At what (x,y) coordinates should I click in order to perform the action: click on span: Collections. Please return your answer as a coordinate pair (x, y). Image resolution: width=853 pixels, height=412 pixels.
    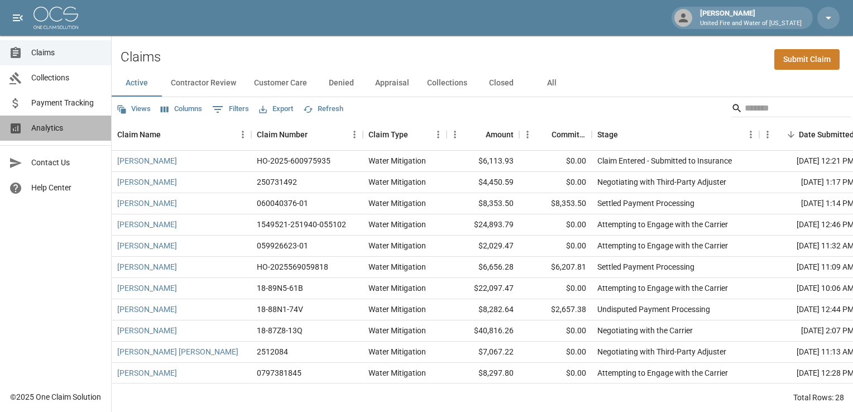
    Looking at the image, I should click on (66, 78).